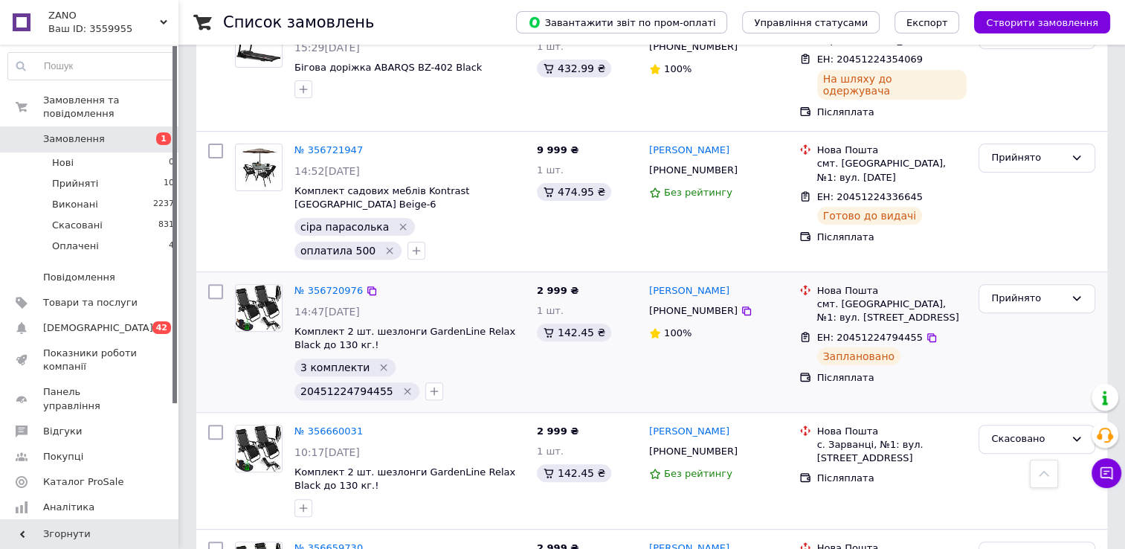  What do you see at coordinates (870, 337) in the screenshot?
I see `span: ЕН: 20451224794455` at bounding box center [870, 337].